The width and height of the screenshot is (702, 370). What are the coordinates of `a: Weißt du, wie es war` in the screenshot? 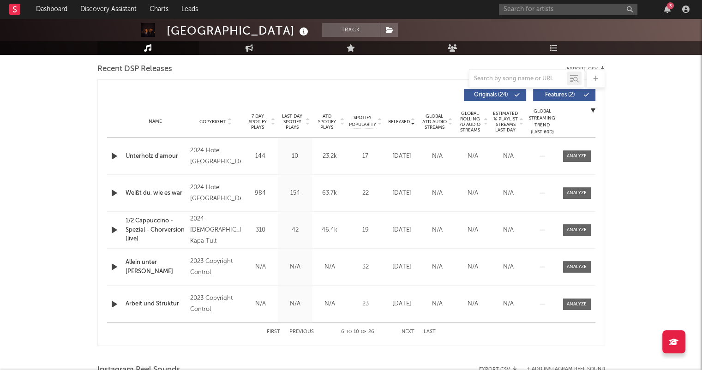 It's located at (156, 193).